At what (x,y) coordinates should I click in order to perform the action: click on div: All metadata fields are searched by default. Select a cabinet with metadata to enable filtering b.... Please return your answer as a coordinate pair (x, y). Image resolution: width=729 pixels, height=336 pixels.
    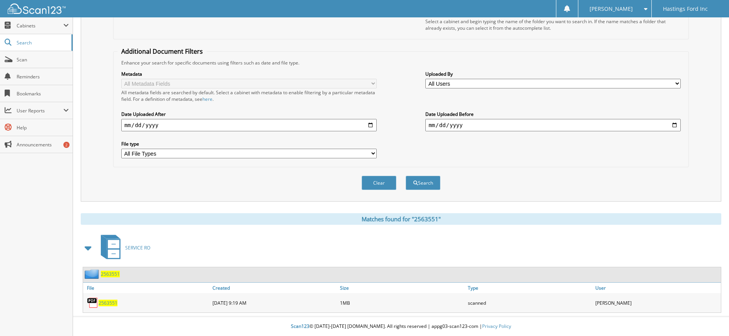
    Looking at the image, I should click on (249, 96).